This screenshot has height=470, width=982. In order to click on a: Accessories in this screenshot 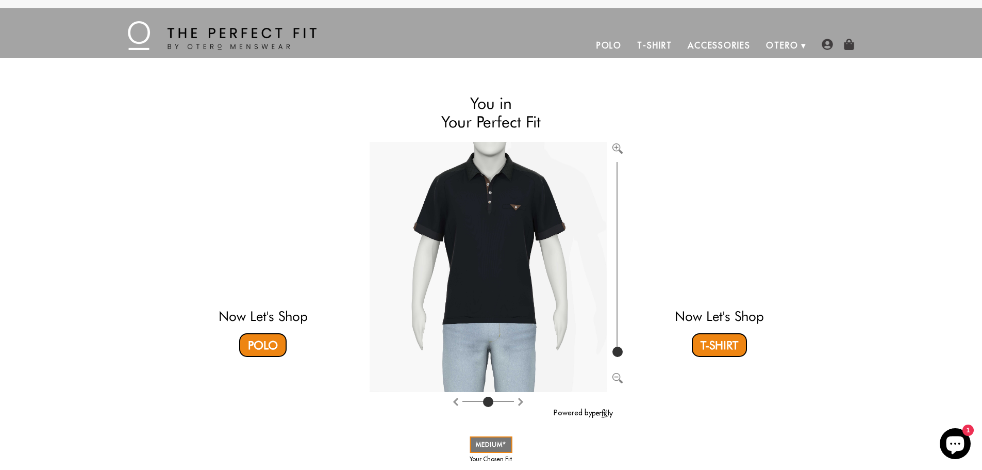, I will do `click(719, 45)`.